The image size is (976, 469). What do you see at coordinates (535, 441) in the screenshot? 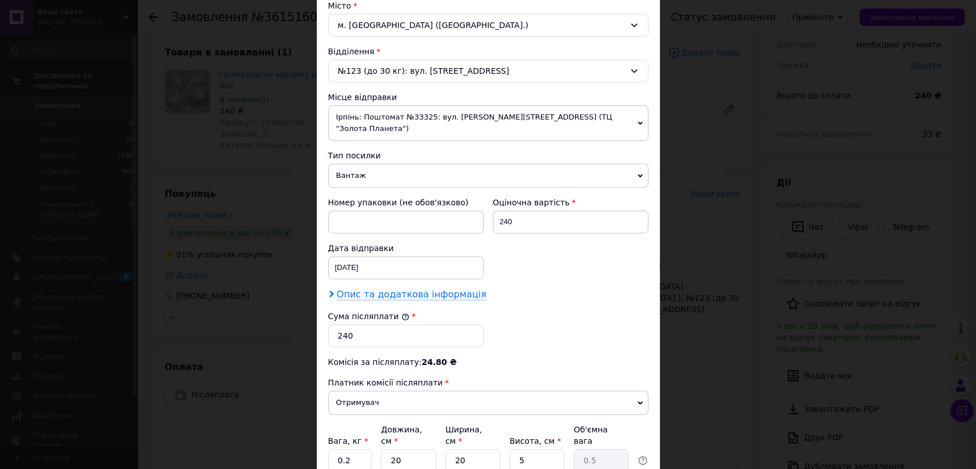
I see `label: Висота, см` at bounding box center [535, 441].